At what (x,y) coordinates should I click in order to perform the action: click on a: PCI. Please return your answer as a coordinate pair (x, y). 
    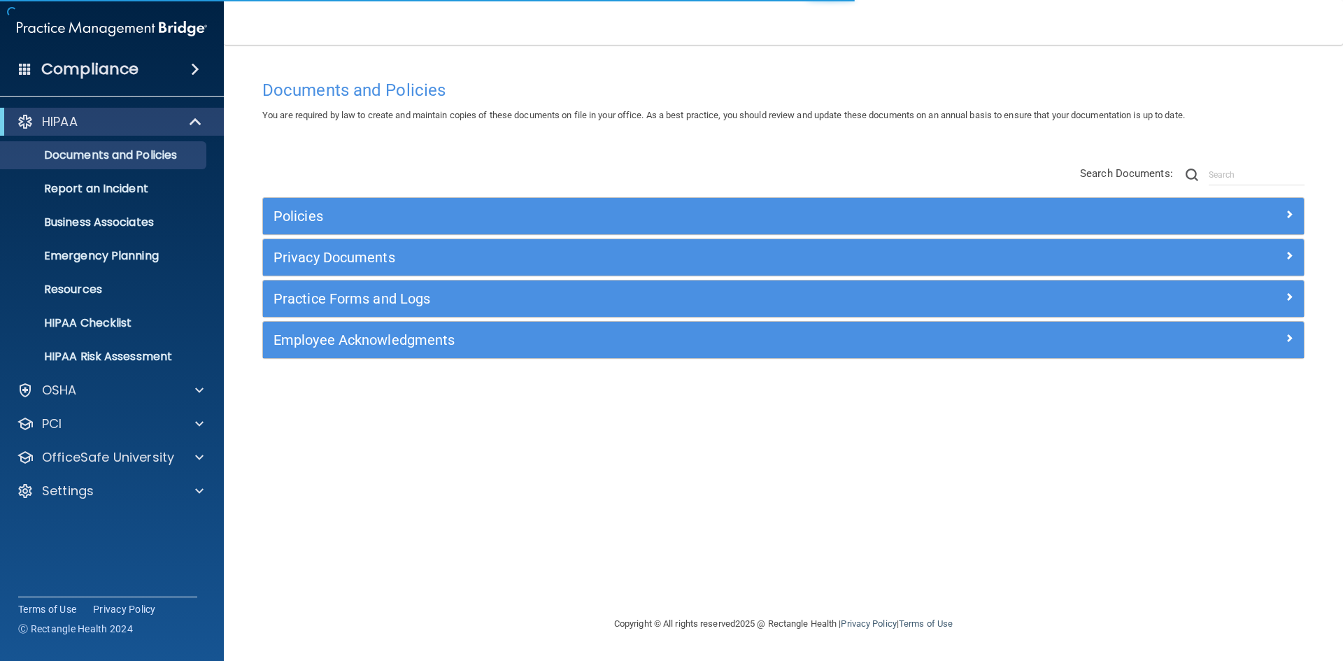
    Looking at the image, I should click on (110, 424).